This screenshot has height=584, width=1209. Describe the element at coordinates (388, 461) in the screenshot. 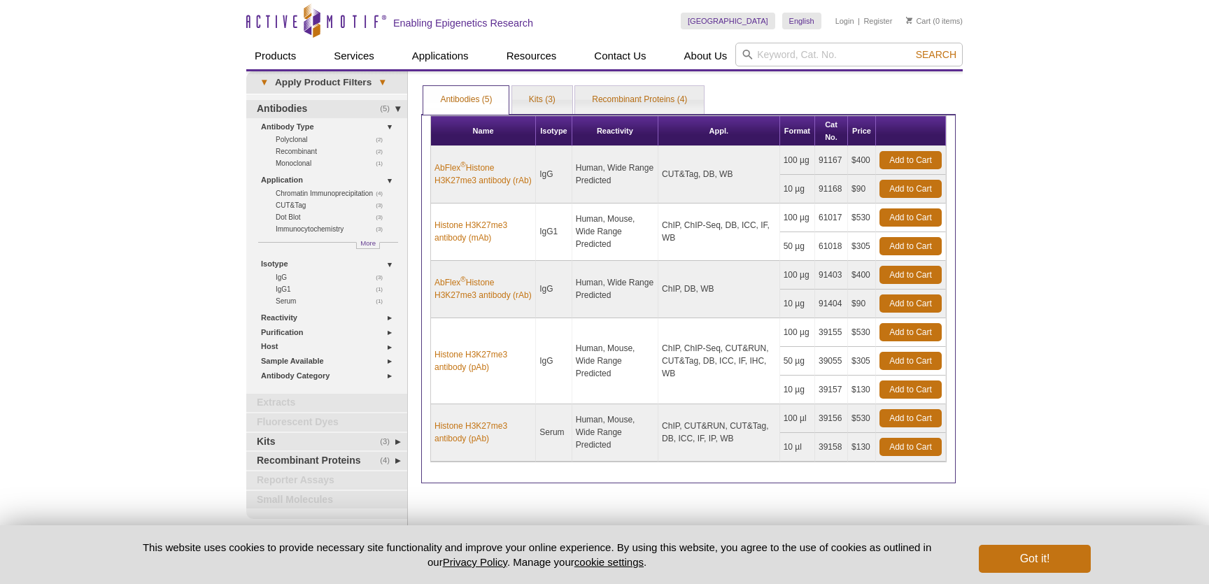

I see `span: (4)` at that location.